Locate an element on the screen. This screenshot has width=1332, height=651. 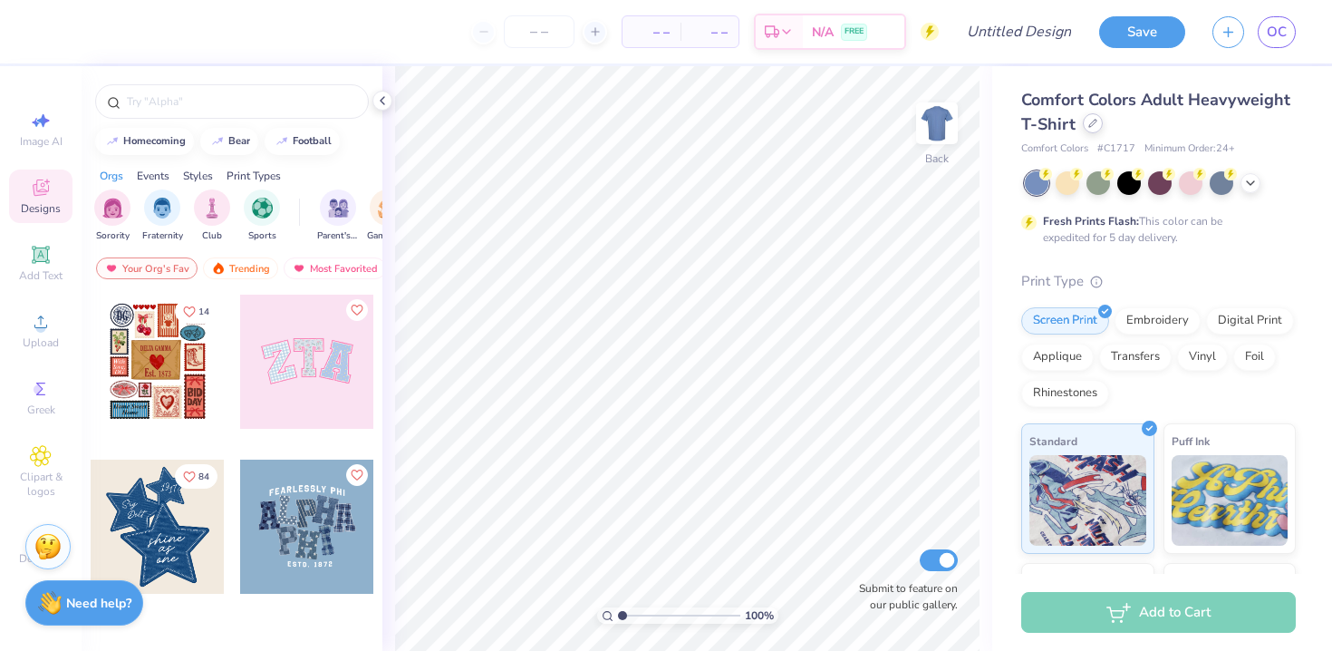
button: homecoming is located at coordinates (144, 141).